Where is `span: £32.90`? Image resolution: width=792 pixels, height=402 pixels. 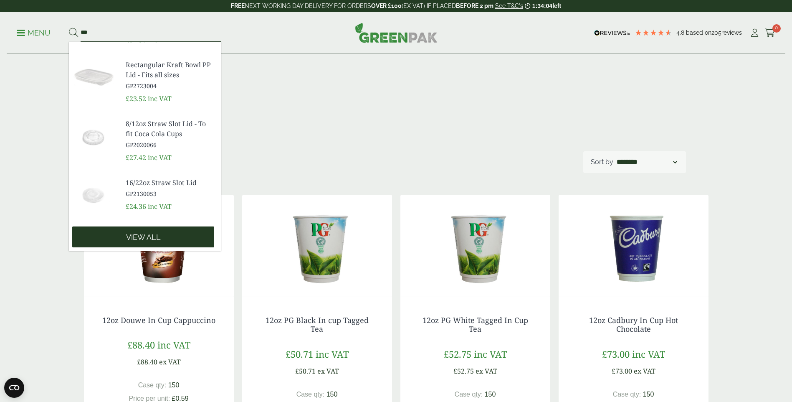 span: £32.90 is located at coordinates (136, 40).